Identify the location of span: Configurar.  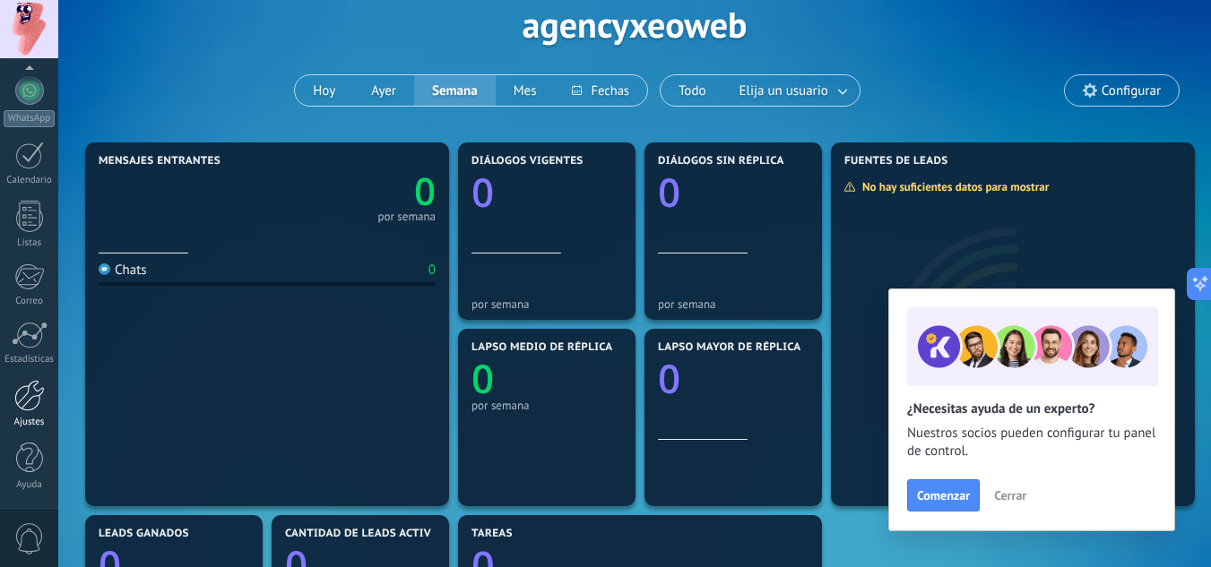
(1131, 91).